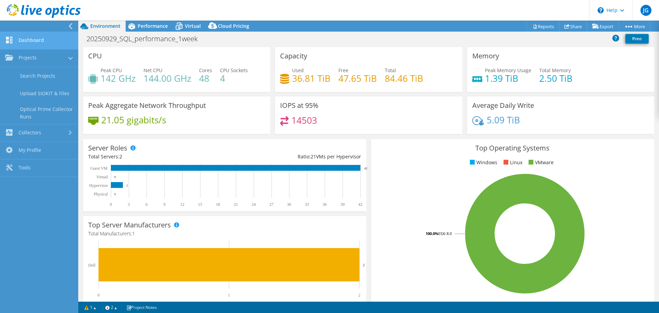 This screenshot has height=313, width=659. What do you see at coordinates (164, 204) in the screenshot?
I see `text: 9` at bounding box center [164, 204].